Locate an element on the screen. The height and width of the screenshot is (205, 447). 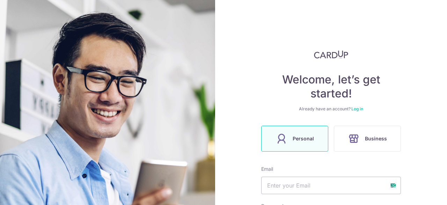
label: Email is located at coordinates (267, 169).